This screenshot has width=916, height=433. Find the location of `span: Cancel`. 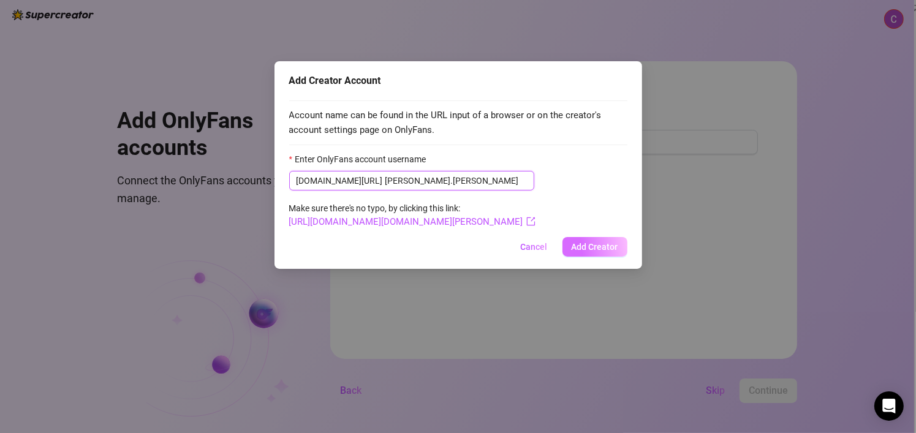

span: Cancel is located at coordinates (534, 247).